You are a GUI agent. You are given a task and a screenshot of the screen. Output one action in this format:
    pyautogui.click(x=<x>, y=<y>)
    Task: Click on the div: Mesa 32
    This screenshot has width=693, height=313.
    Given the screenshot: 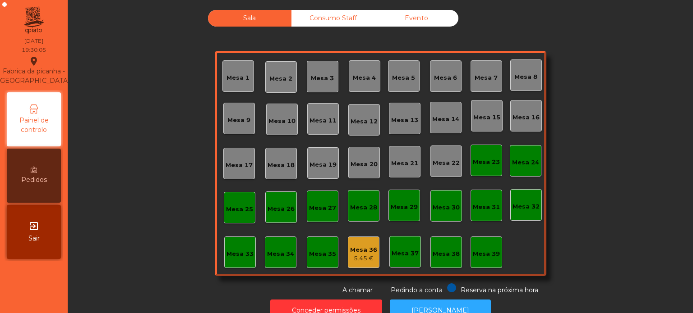 What is the action you would take?
    pyautogui.click(x=526, y=207)
    